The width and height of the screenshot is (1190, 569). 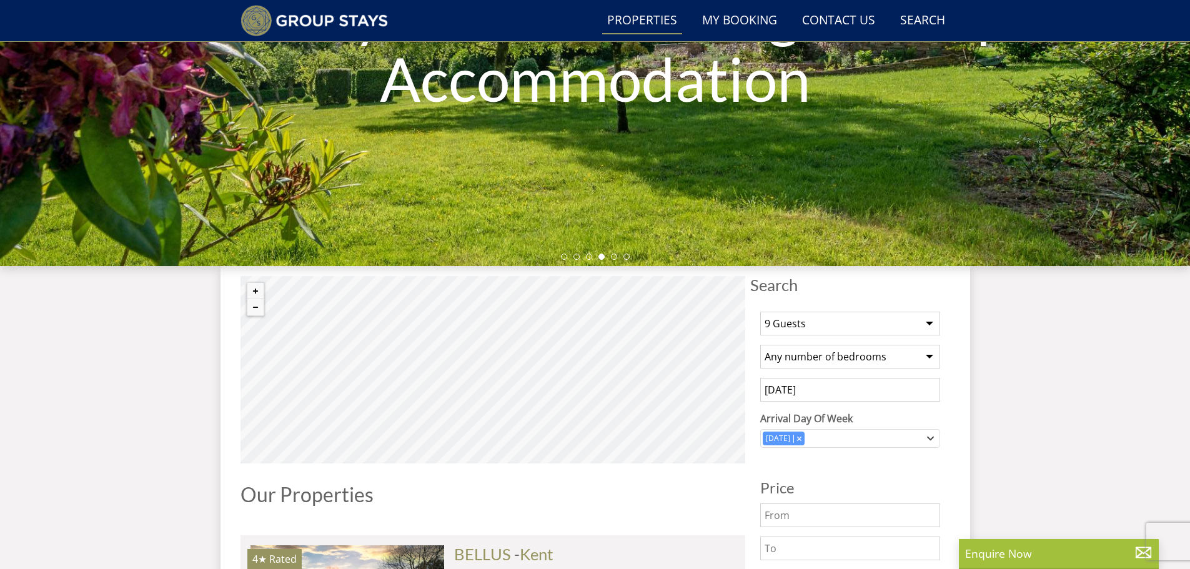 What do you see at coordinates (850, 549) in the screenshot?
I see `input: To` at bounding box center [850, 549].